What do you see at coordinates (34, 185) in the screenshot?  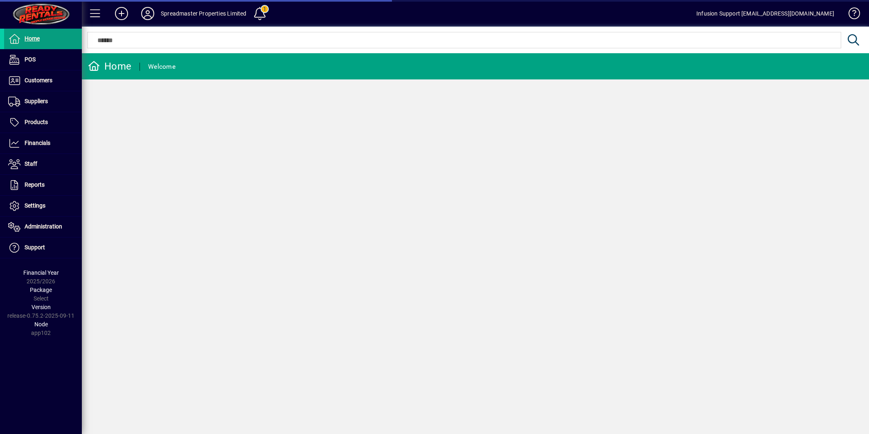 I see `span: Reports` at bounding box center [34, 185].